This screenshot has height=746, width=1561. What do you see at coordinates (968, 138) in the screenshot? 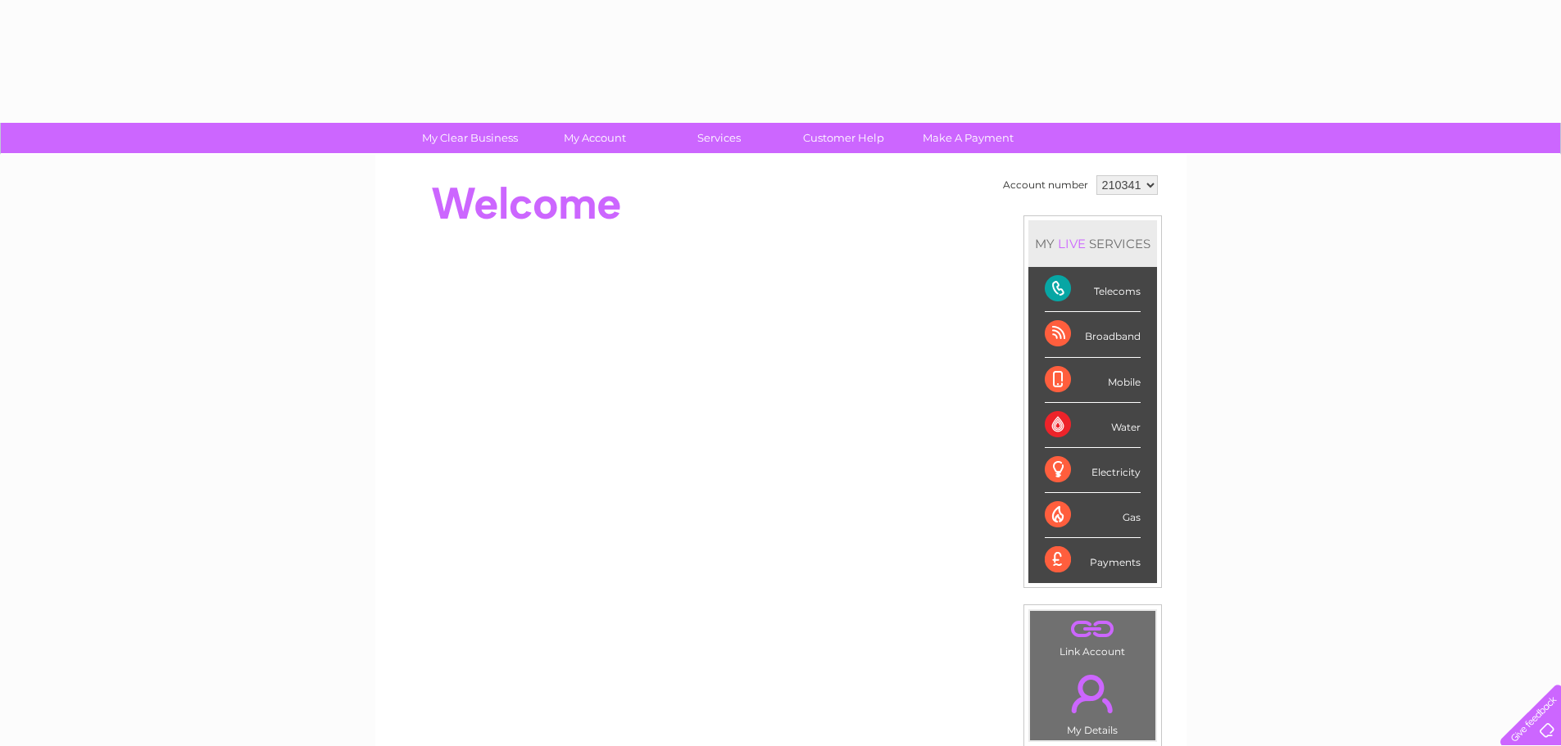
I see `a: Make A Payment` at bounding box center [968, 138].